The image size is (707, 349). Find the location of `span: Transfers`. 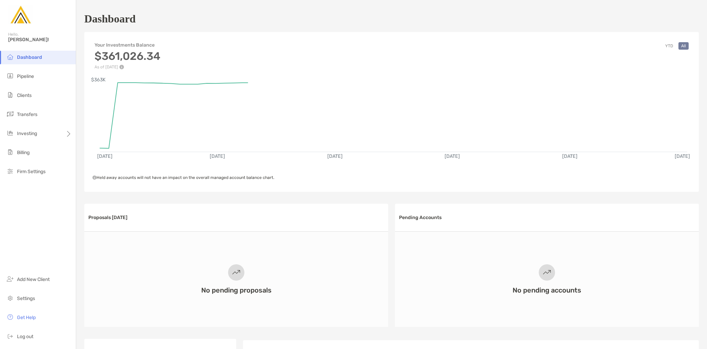

span: Transfers is located at coordinates (27, 114).